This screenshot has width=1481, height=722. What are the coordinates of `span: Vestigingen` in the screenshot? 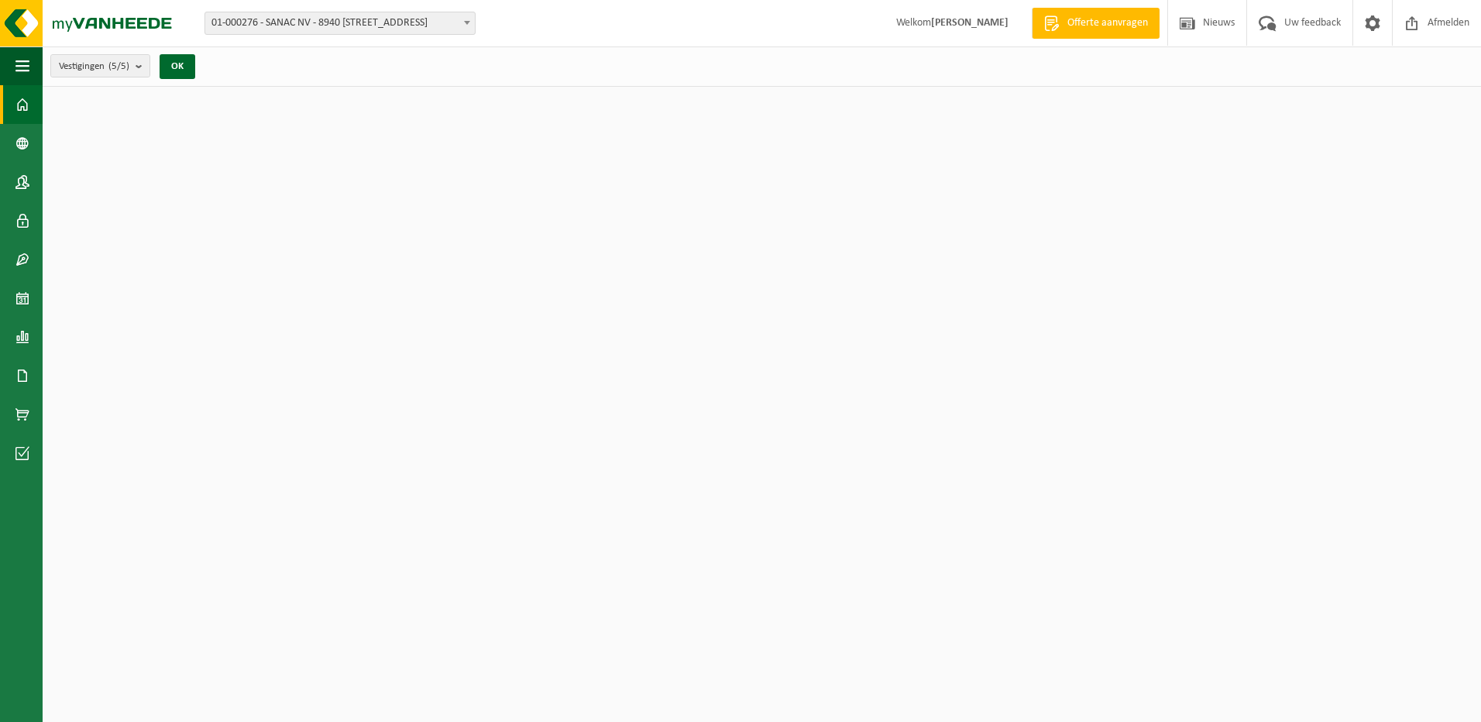 It's located at (94, 67).